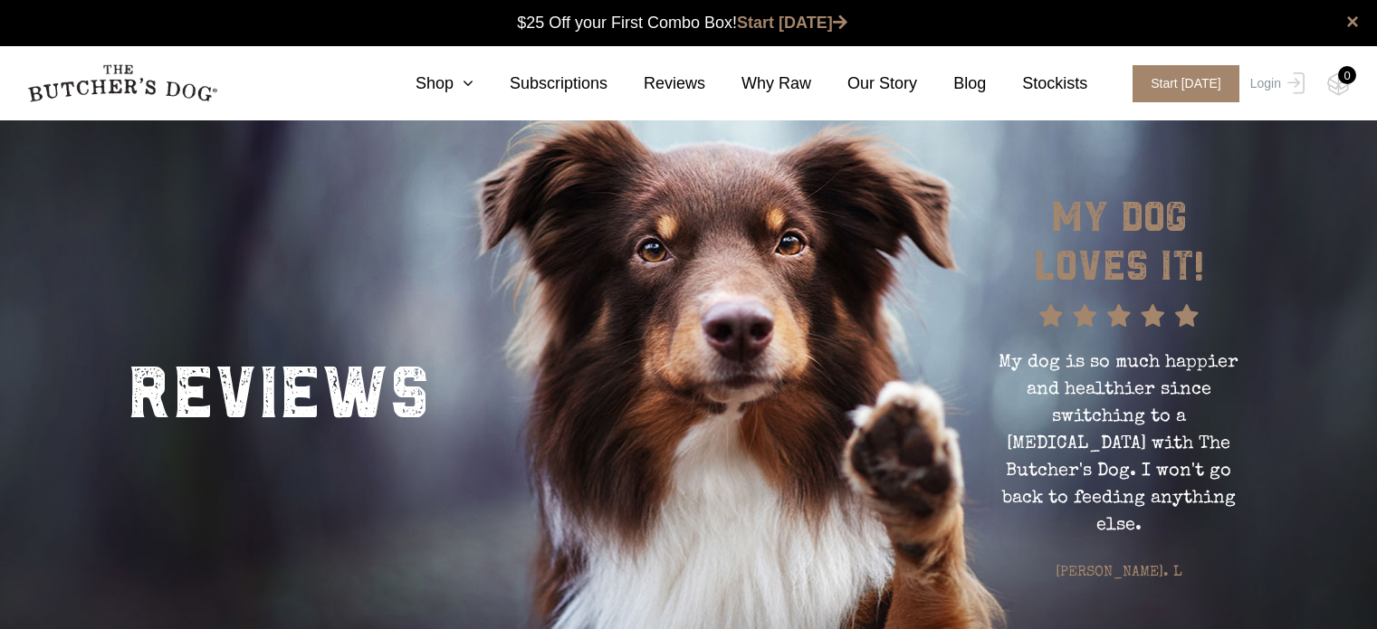  Describe the element at coordinates (656, 83) in the screenshot. I see `a: Reviews` at that location.